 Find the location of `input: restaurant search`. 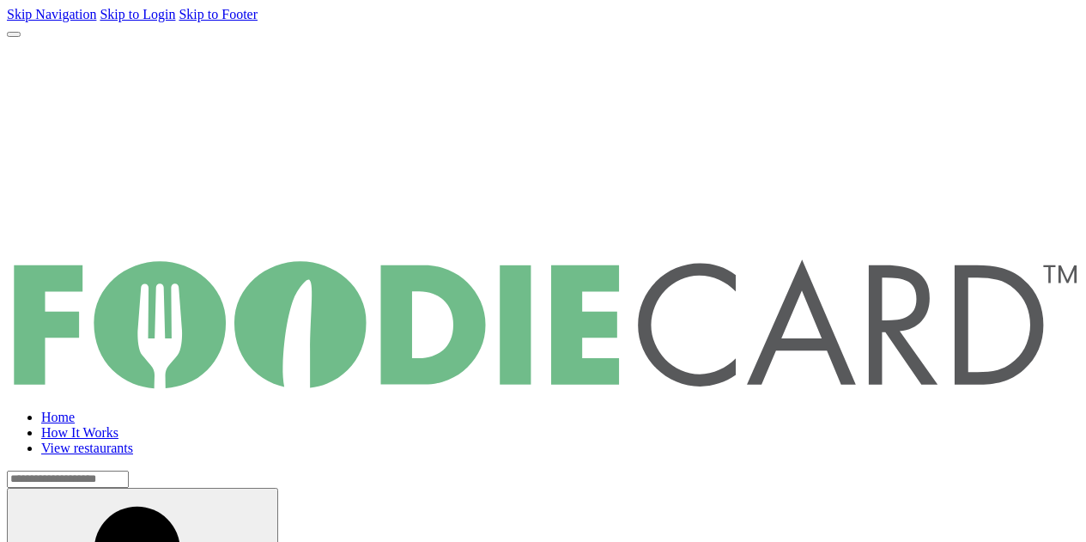

input: restaurant search is located at coordinates (68, 479).